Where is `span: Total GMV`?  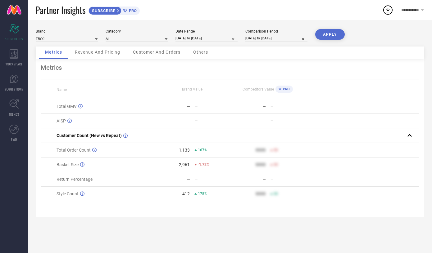
span: Total GMV is located at coordinates (66, 107).